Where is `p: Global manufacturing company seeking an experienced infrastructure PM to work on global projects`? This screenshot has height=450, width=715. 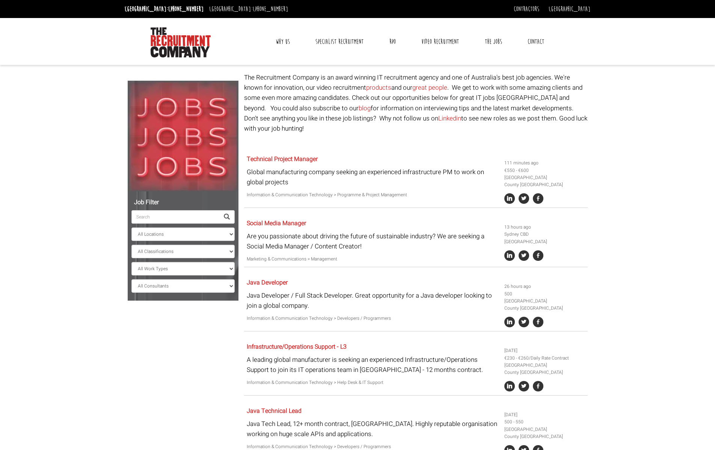
p: Global manufacturing company seeking an experienced infrastructure PM to work on global projects is located at coordinates (372, 177).